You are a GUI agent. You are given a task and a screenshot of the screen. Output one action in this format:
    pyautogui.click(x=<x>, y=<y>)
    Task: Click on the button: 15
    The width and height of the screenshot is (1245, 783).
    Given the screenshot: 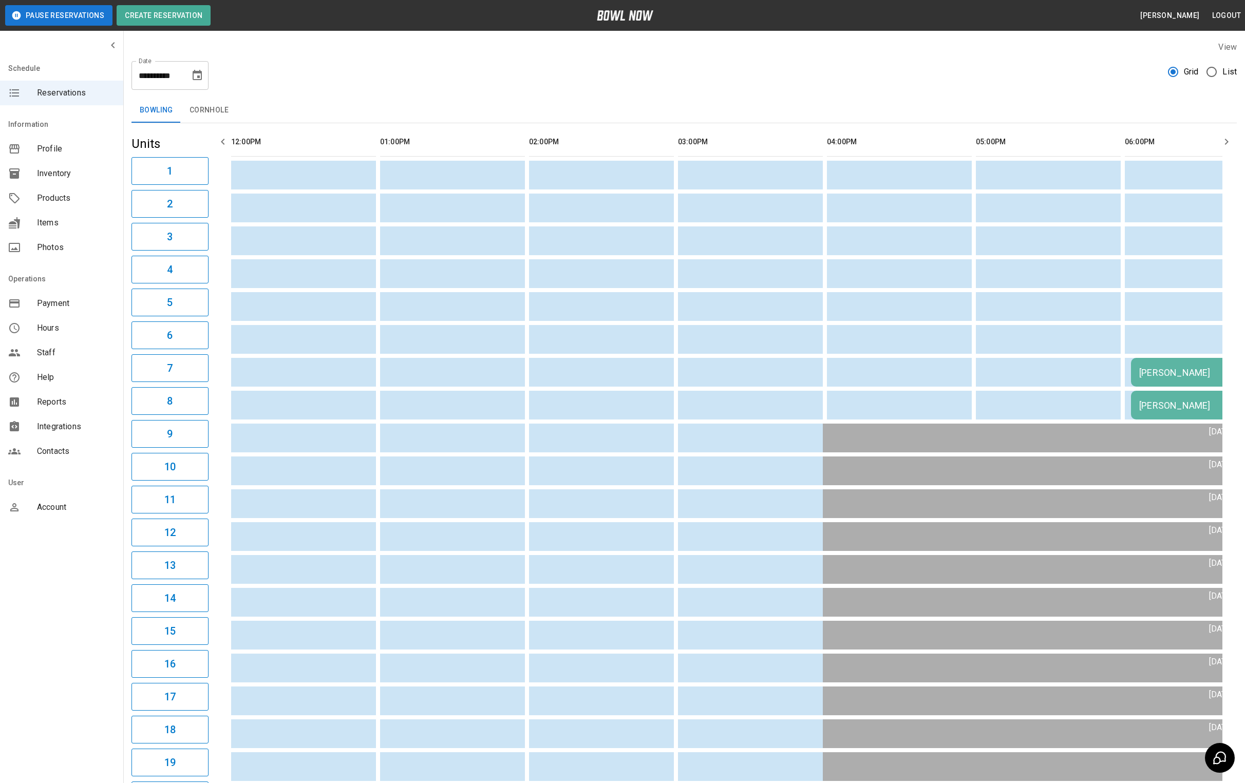 What is the action you would take?
    pyautogui.click(x=170, y=631)
    